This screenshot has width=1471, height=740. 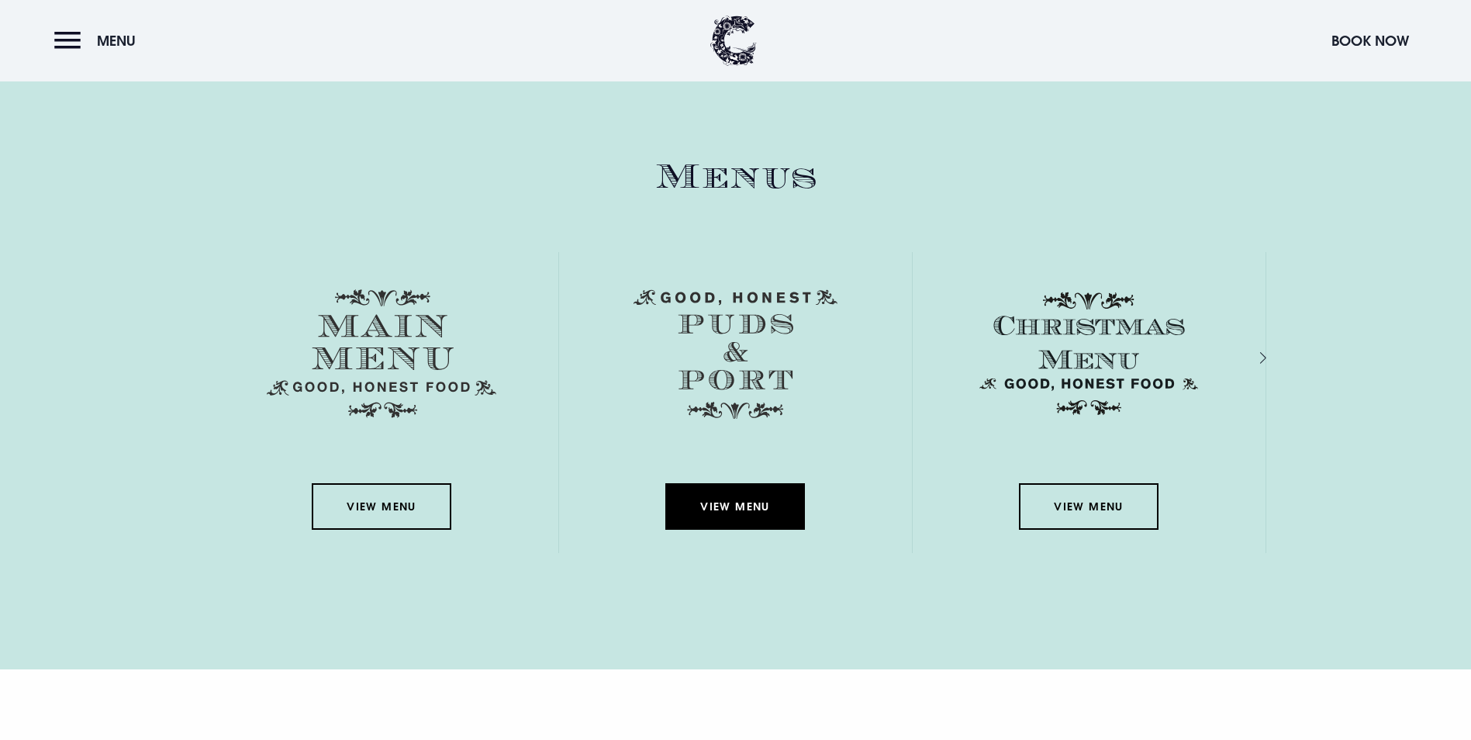 What do you see at coordinates (382, 354) in the screenshot?
I see `img: Menu main menu` at bounding box center [382, 354].